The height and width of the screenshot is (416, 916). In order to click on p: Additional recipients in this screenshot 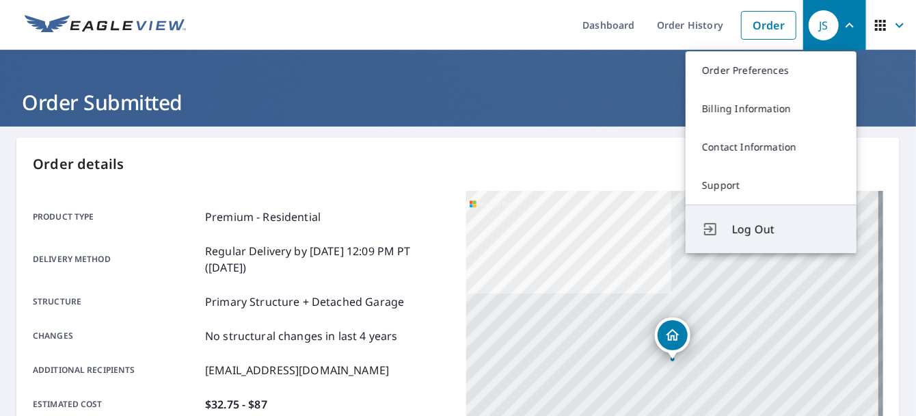, I will do `click(116, 370)`.